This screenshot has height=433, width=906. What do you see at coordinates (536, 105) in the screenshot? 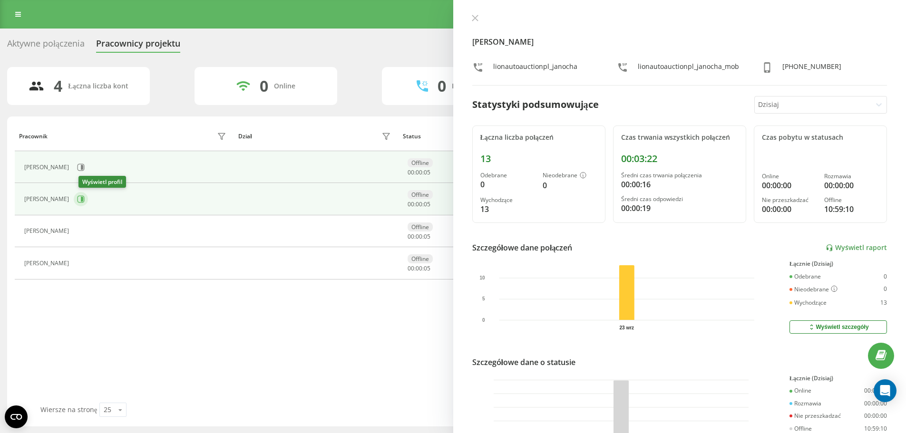
I see `div: Statystyki podsumowujące` at bounding box center [536, 105].